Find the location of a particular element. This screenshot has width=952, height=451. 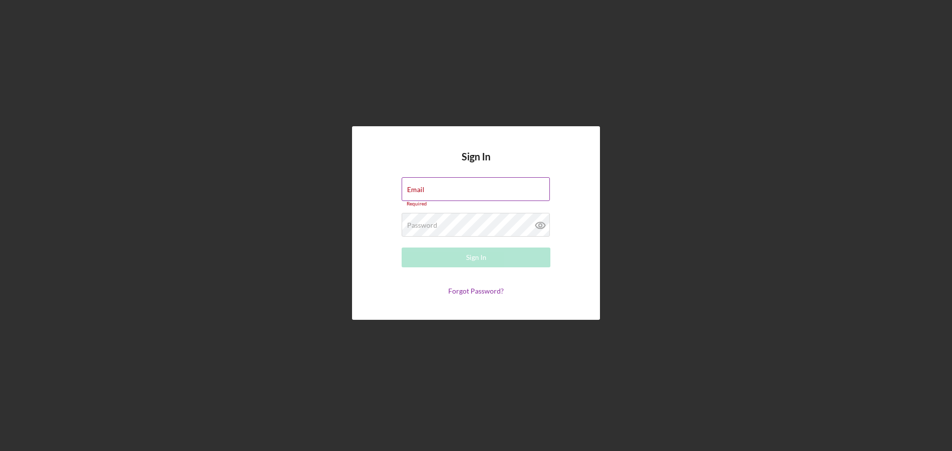

div: Sign In is located at coordinates (476, 258).